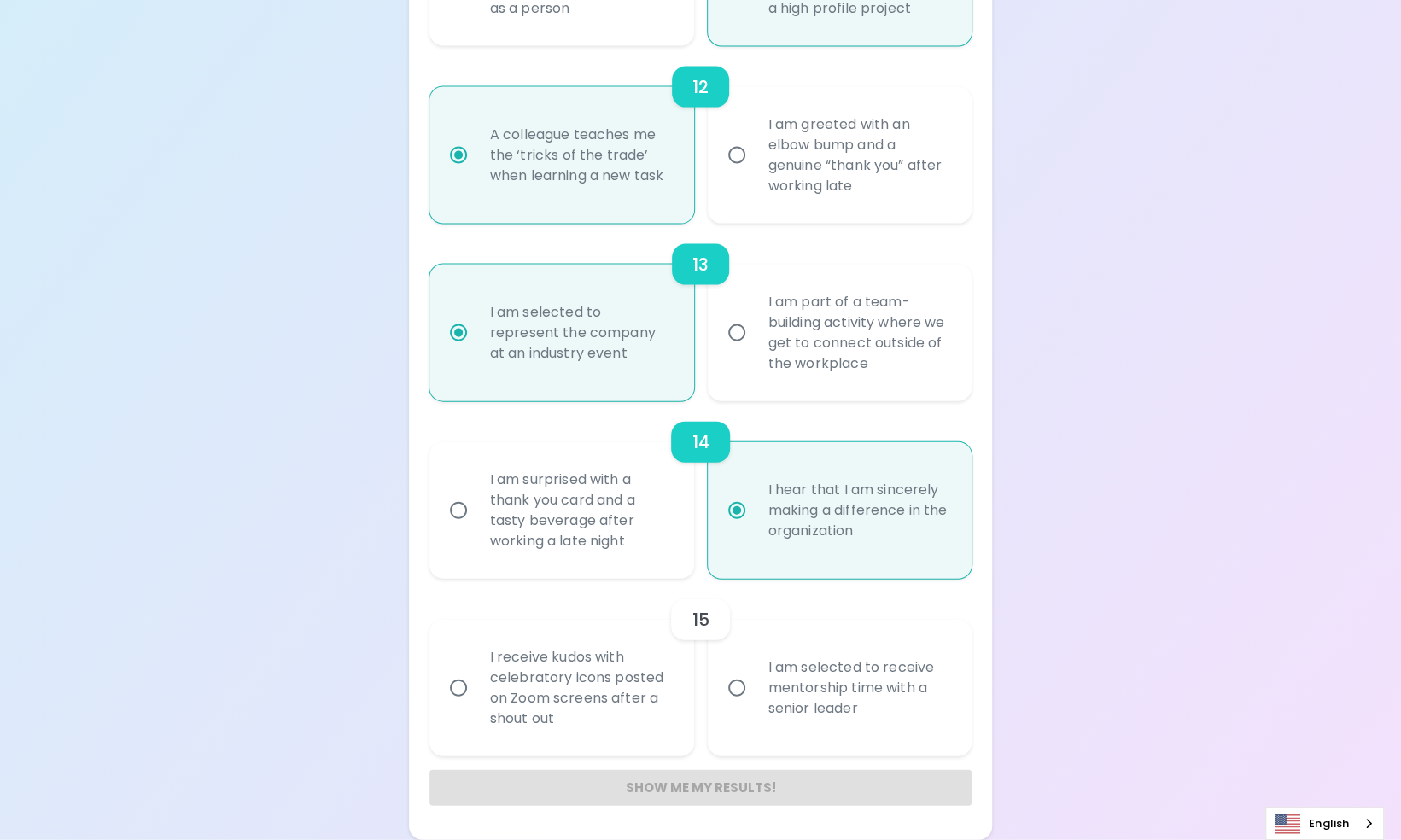 Image resolution: width=1401 pixels, height=840 pixels. What do you see at coordinates (581, 688) in the screenshot?
I see `div: I receive kudos with celebratory icons posted on Zoom screens after a shout out` at bounding box center [581, 688].